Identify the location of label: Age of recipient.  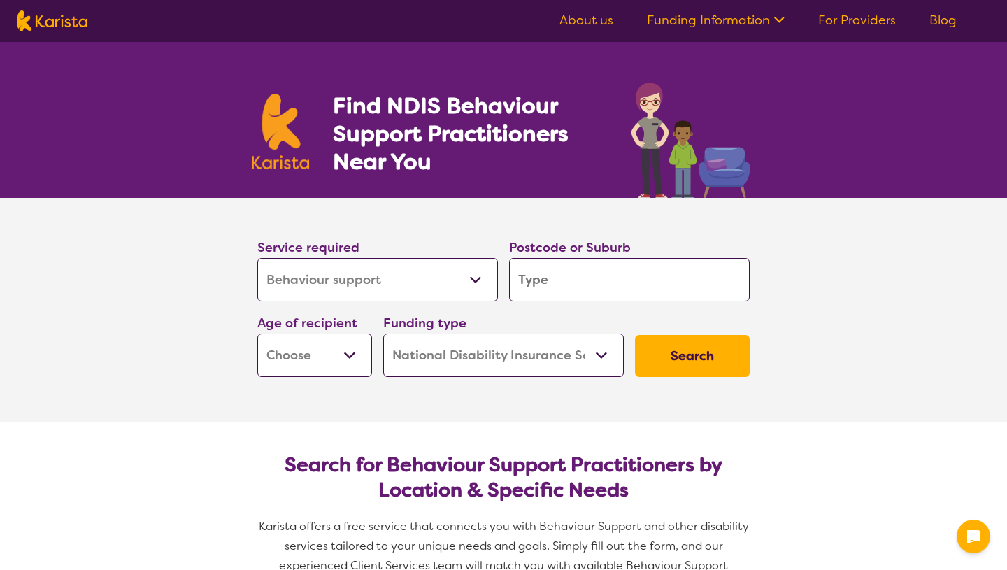
(307, 323).